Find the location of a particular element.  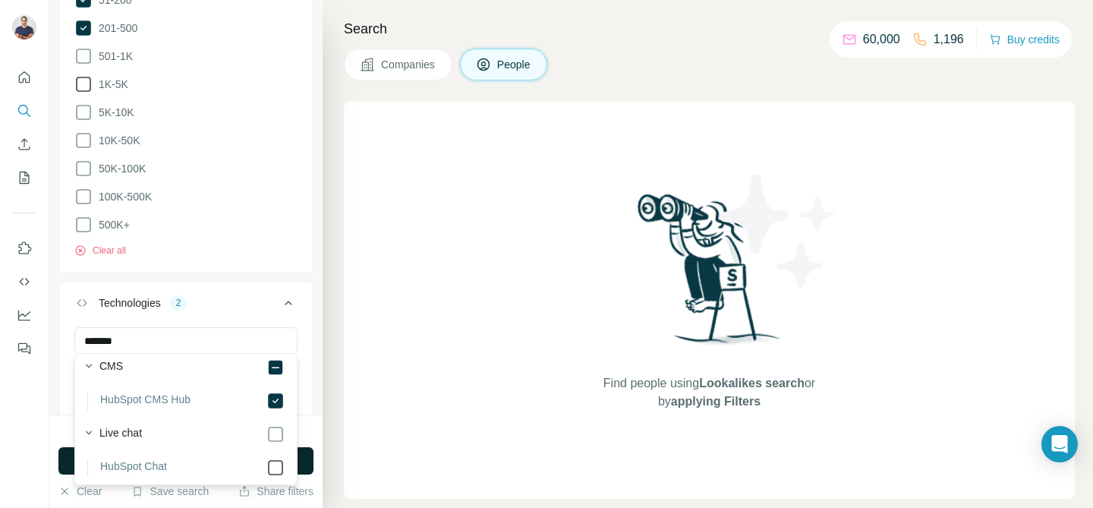

label: CMS is located at coordinates (111, 367).